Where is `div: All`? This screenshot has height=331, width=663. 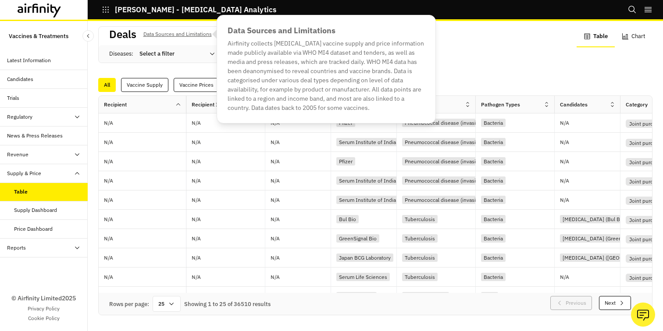
div: All is located at coordinates (107, 85).